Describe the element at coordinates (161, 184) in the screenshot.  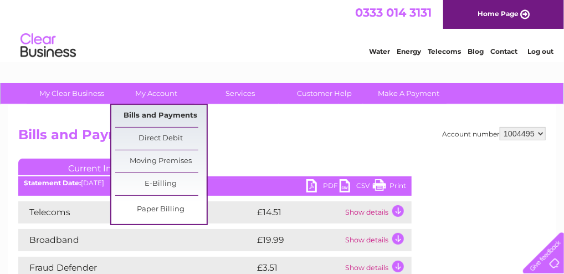
I see `a: E-Billing` at that location.